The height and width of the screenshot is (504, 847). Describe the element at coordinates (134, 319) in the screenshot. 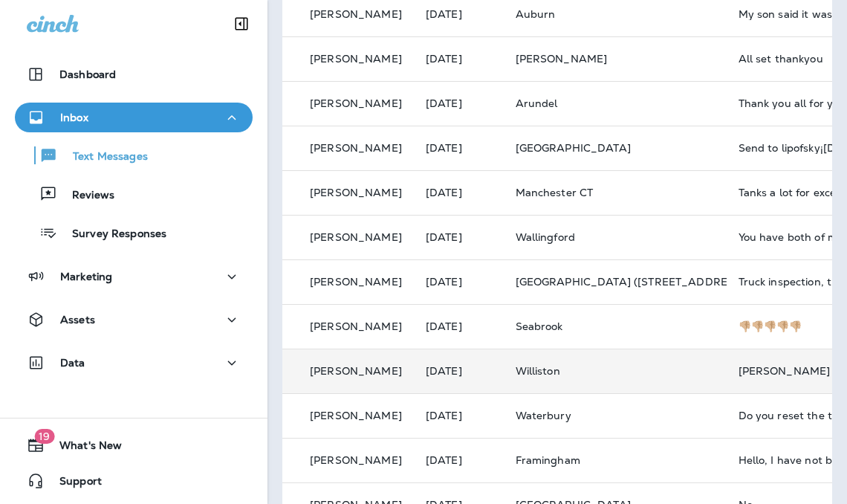

I see `button: Assets` at that location.